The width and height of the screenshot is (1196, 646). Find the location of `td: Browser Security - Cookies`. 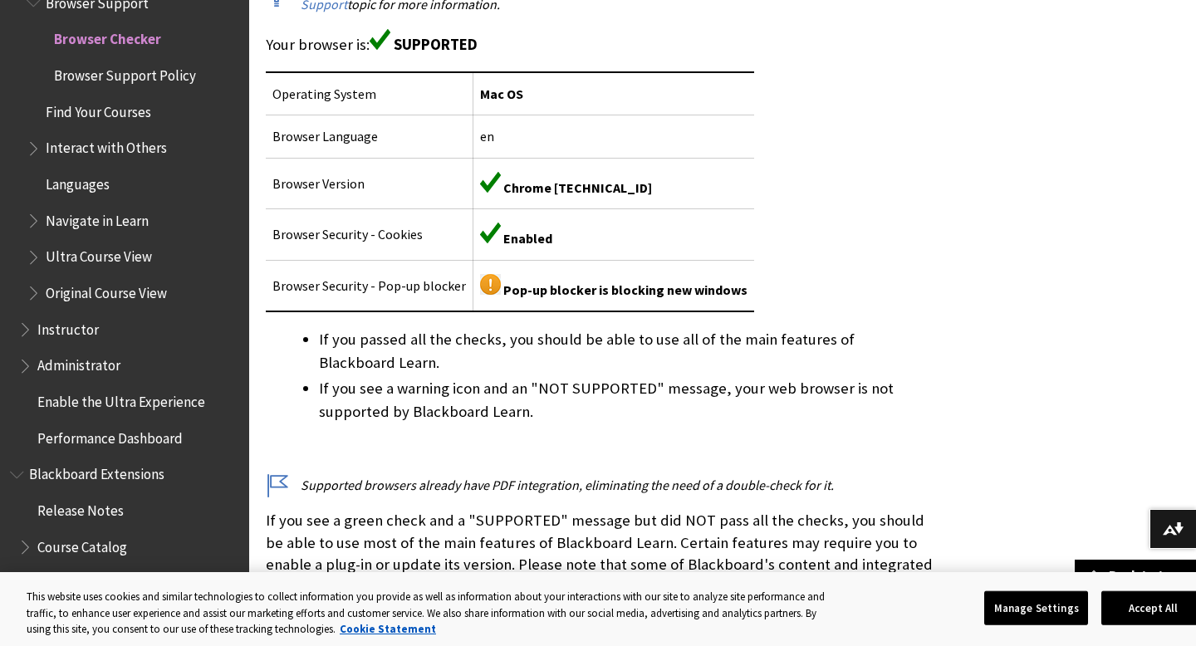

td: Browser Security - Cookies is located at coordinates (370, 234).